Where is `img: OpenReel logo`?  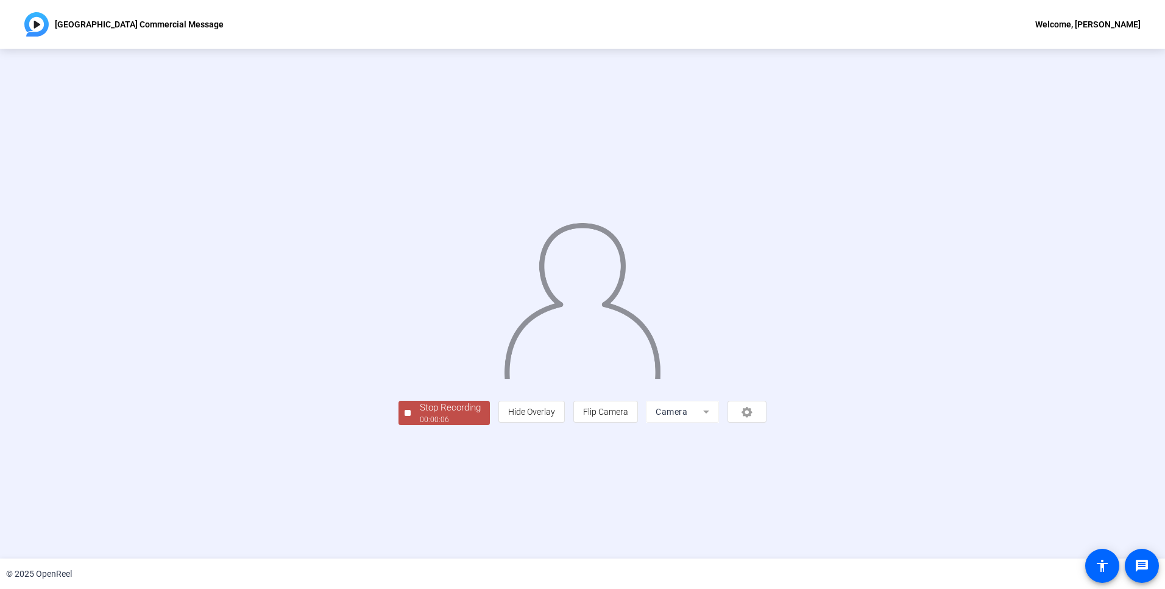
img: OpenReel logo is located at coordinates (37, 24).